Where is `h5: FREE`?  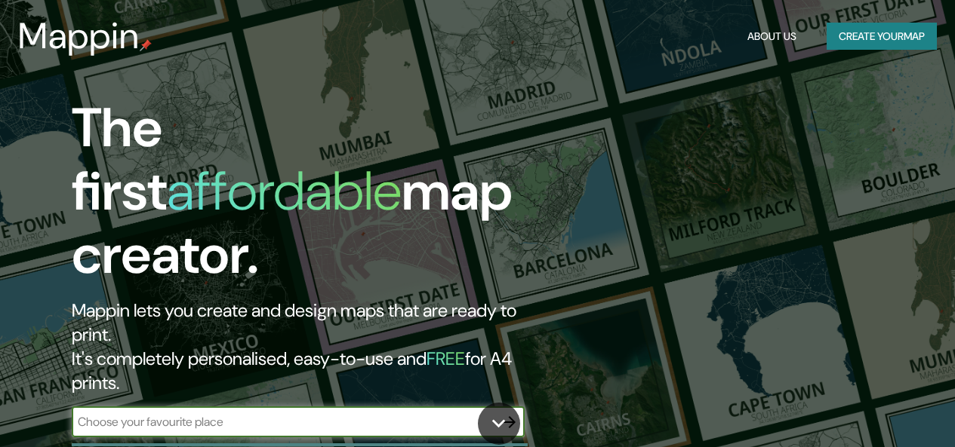 h5: FREE is located at coordinates (445, 358).